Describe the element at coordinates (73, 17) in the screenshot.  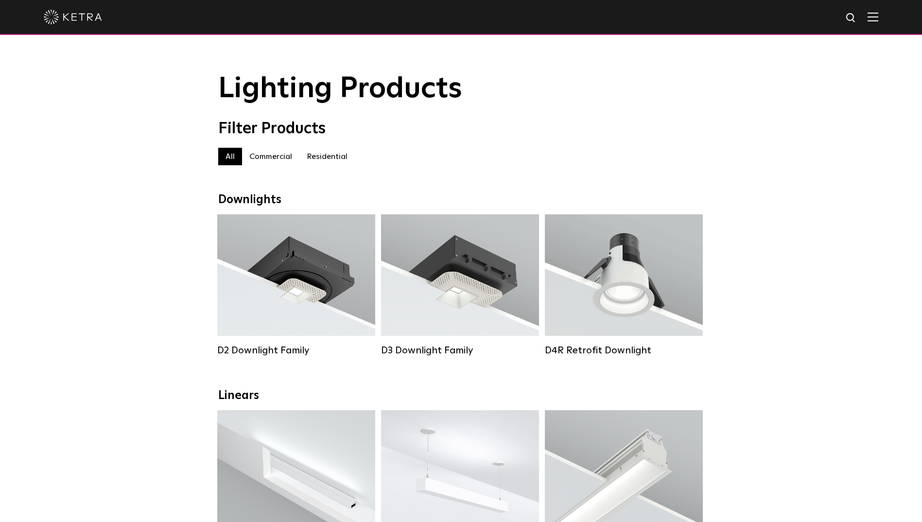
I see `img: ketra-logo-2019-white` at that location.